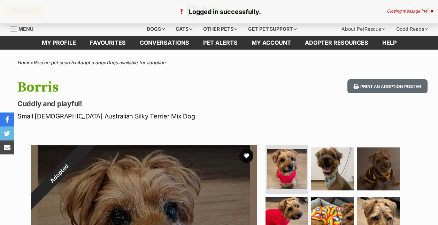 The image size is (438, 225). I want to click on a: Adopt a dog, so click(90, 62).